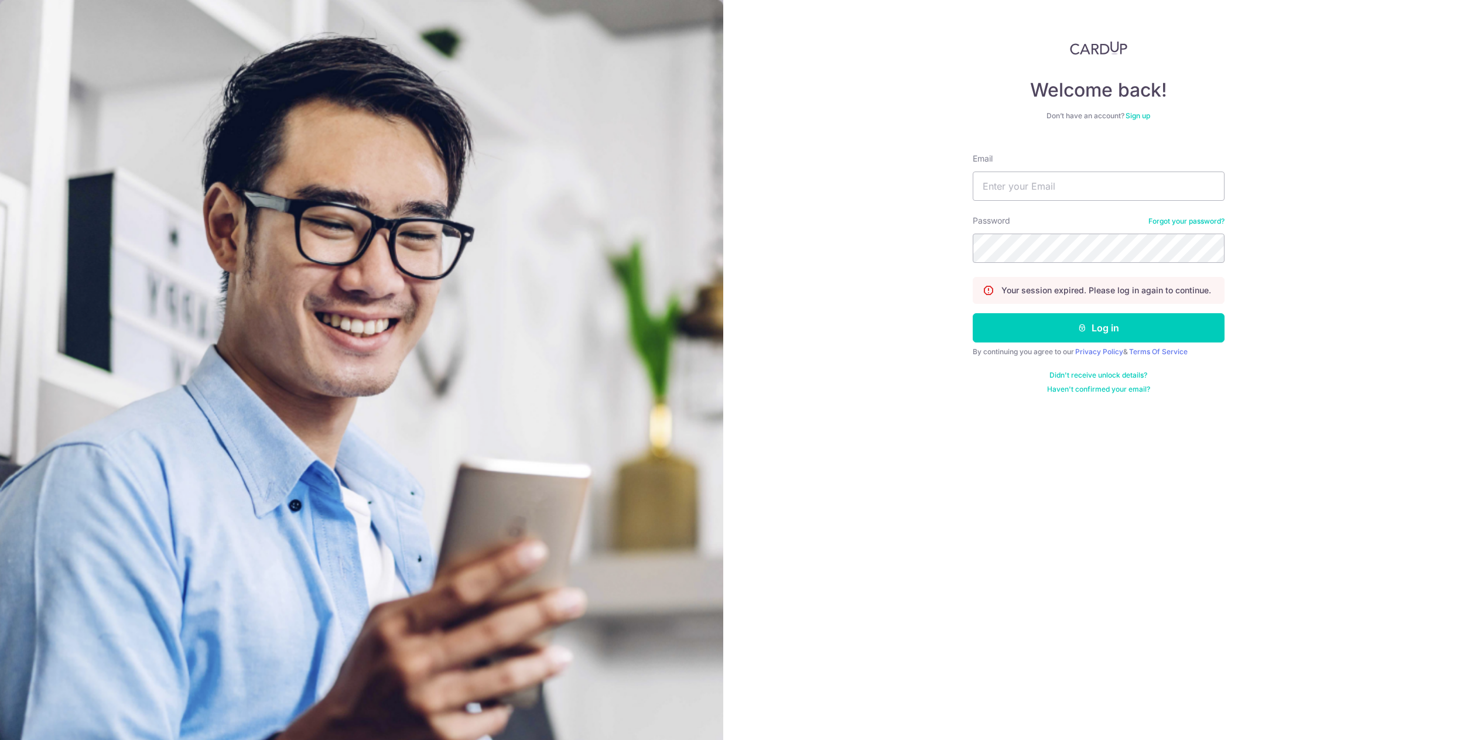 The width and height of the screenshot is (1474, 740). Describe the element at coordinates (1099, 328) in the screenshot. I see `button: Log in` at that location.